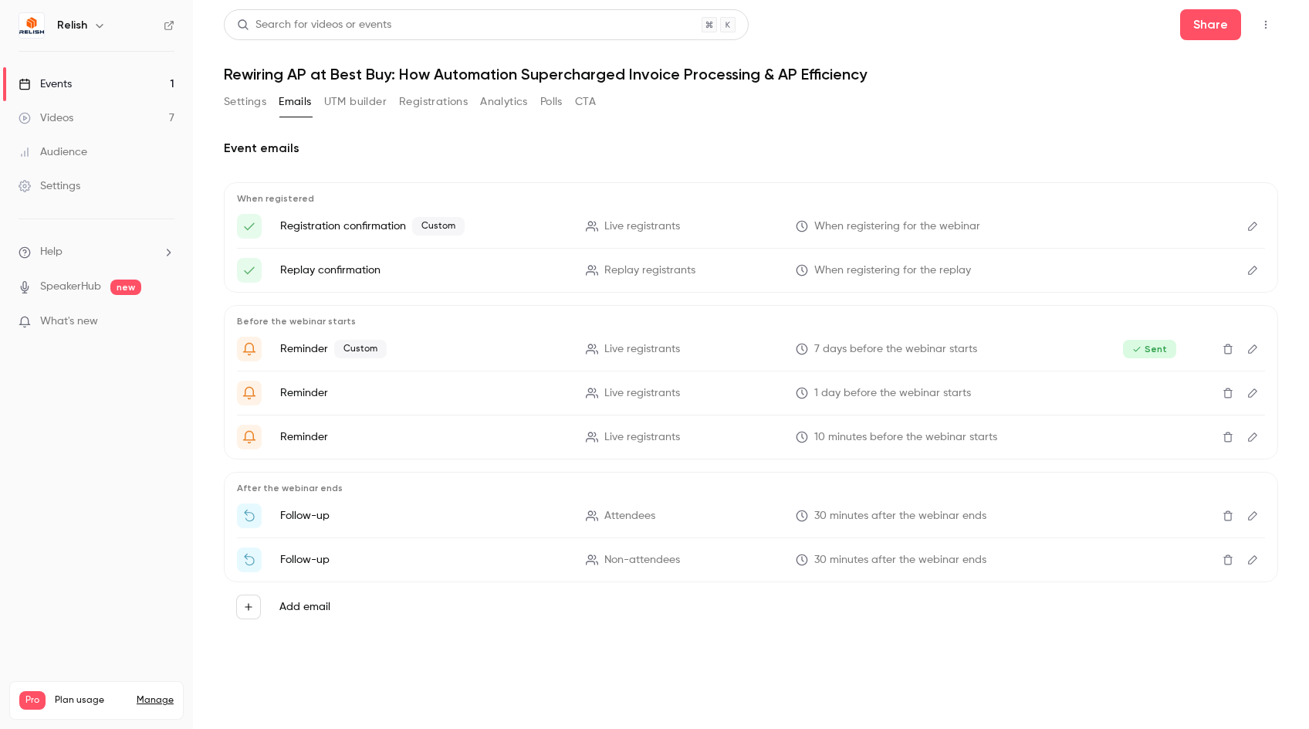 This screenshot has height=729, width=1309. I want to click on span: Plan usage, so click(91, 700).